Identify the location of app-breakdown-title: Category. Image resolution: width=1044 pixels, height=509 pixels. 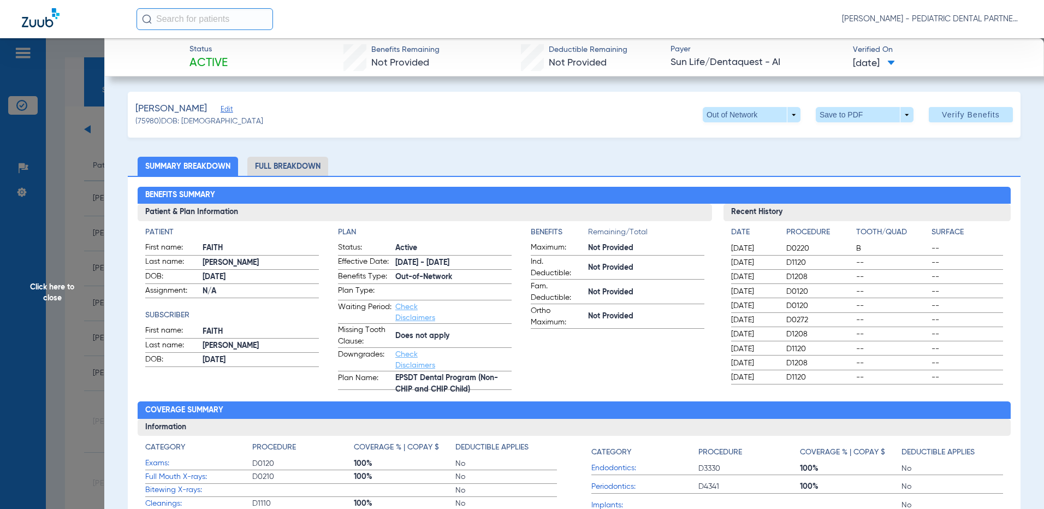
(645, 451).